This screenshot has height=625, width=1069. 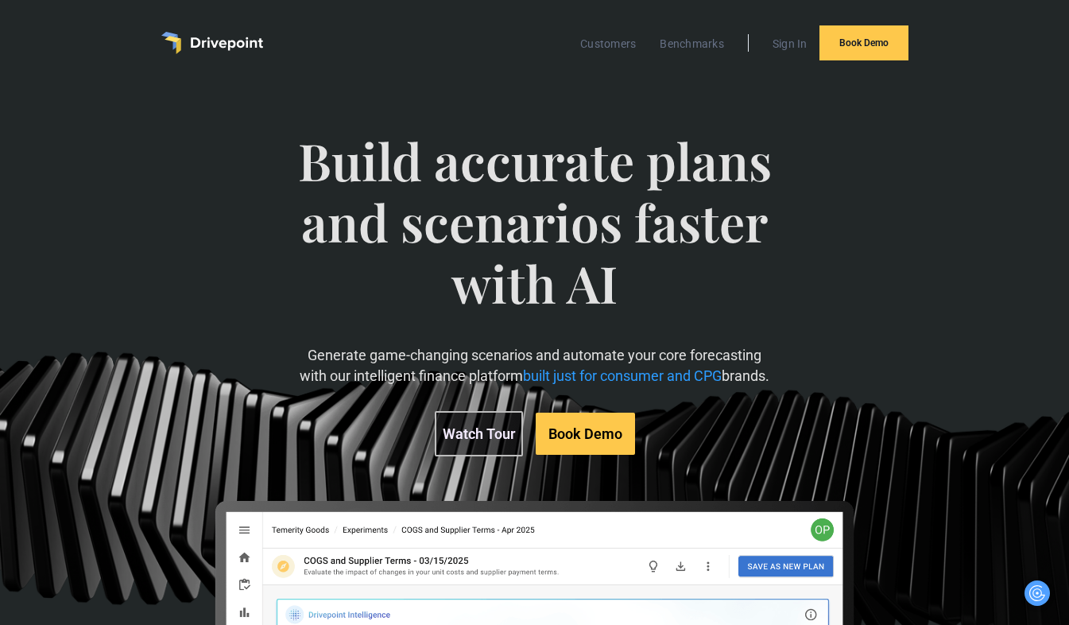 What do you see at coordinates (212, 43) in the screenshot?
I see `a: home` at bounding box center [212, 43].